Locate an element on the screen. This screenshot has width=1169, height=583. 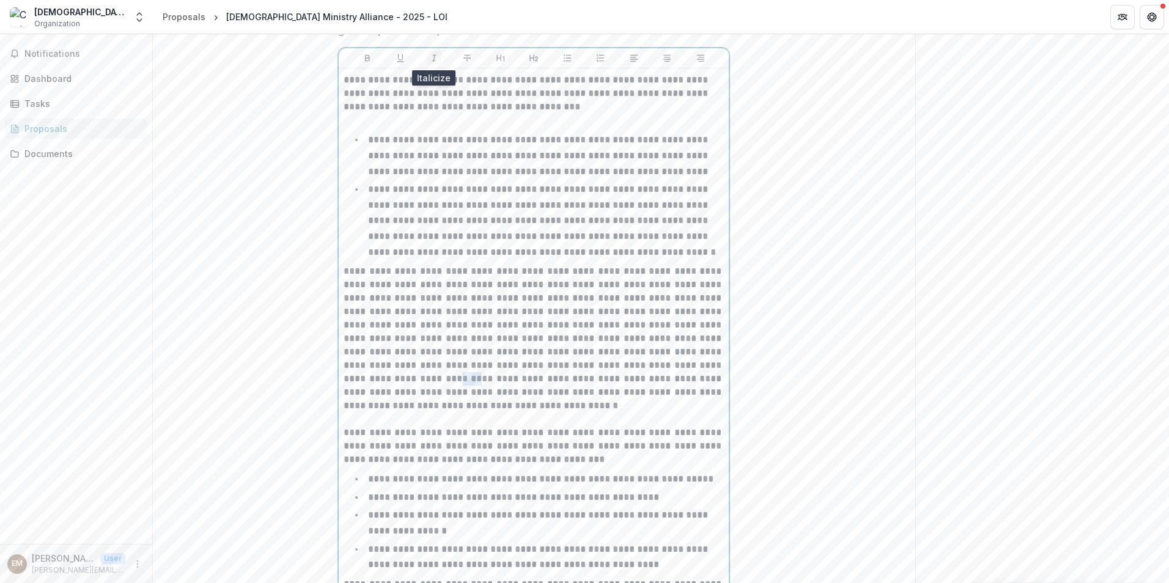
button: Heading 1 is located at coordinates (501, 58).